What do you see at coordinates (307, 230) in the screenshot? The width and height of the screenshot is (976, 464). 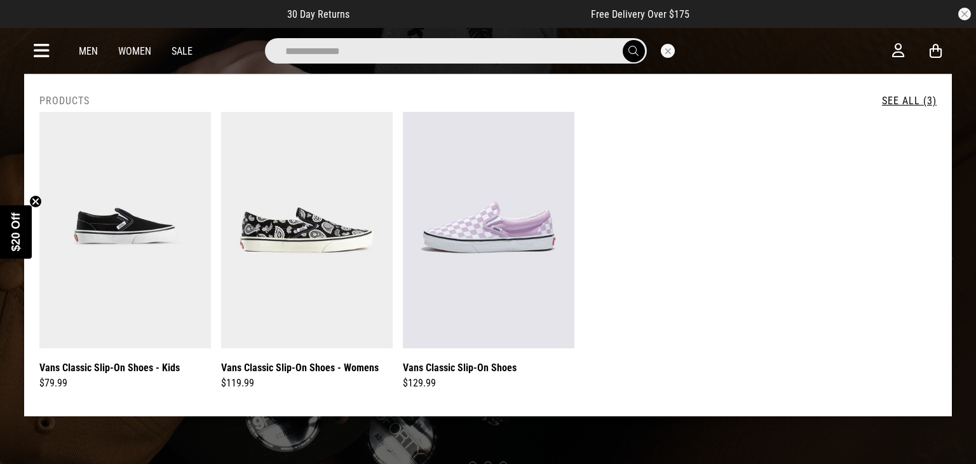 I see `img: Vans Classic Slip-on Shoes - Womens in Black` at bounding box center [307, 230].